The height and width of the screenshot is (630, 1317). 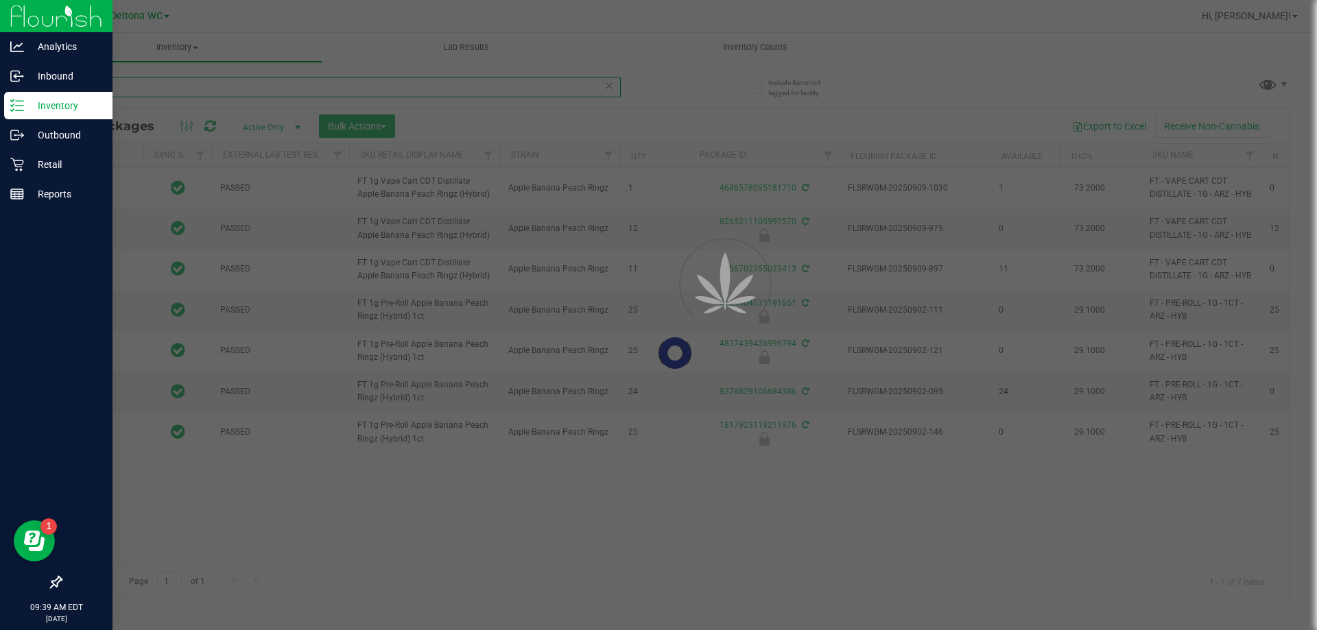 I want to click on p: Analytics, so click(x=65, y=47).